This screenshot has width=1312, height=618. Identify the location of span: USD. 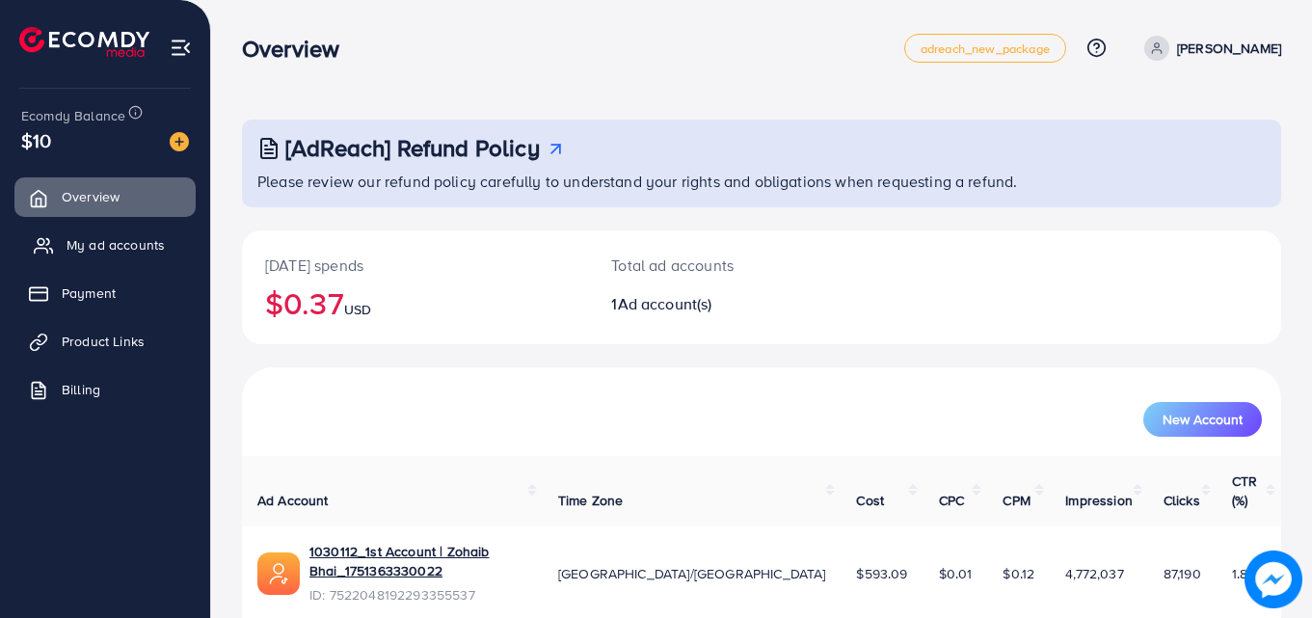
(358, 309).